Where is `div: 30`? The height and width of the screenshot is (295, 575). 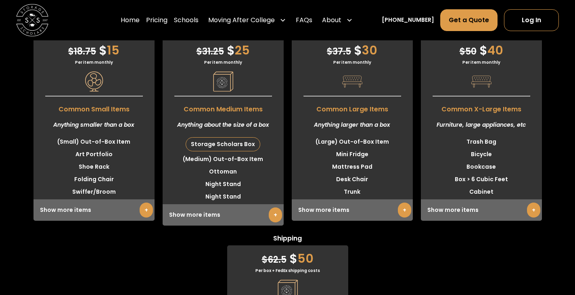
div: 30 is located at coordinates (353, 48).